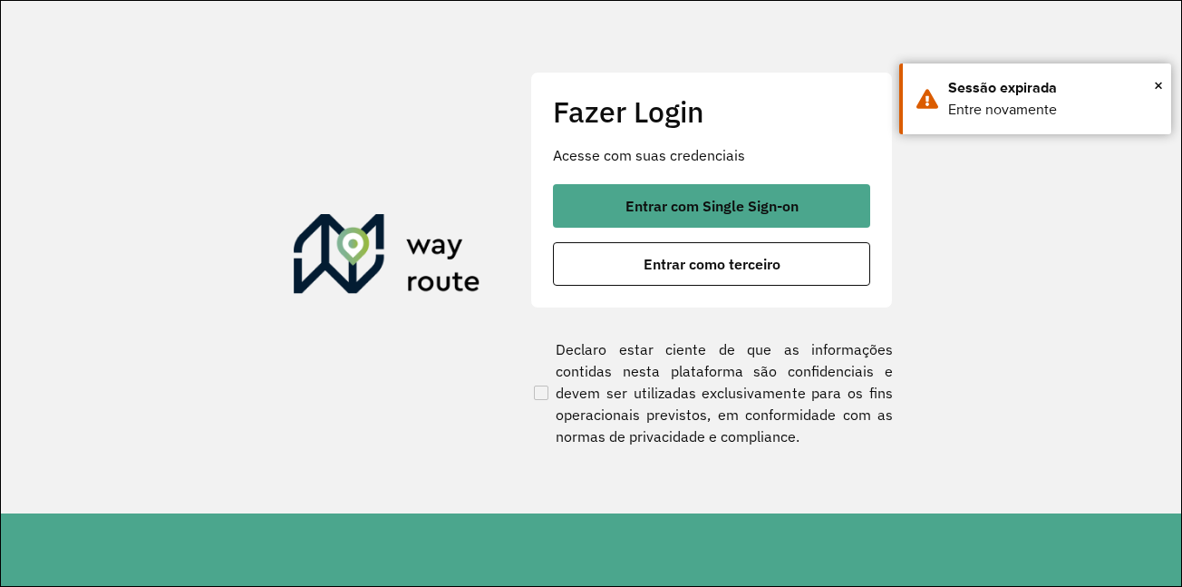 The height and width of the screenshot is (587, 1182). What do you see at coordinates (1159, 85) in the screenshot?
I see `button: Close` at bounding box center [1159, 85].